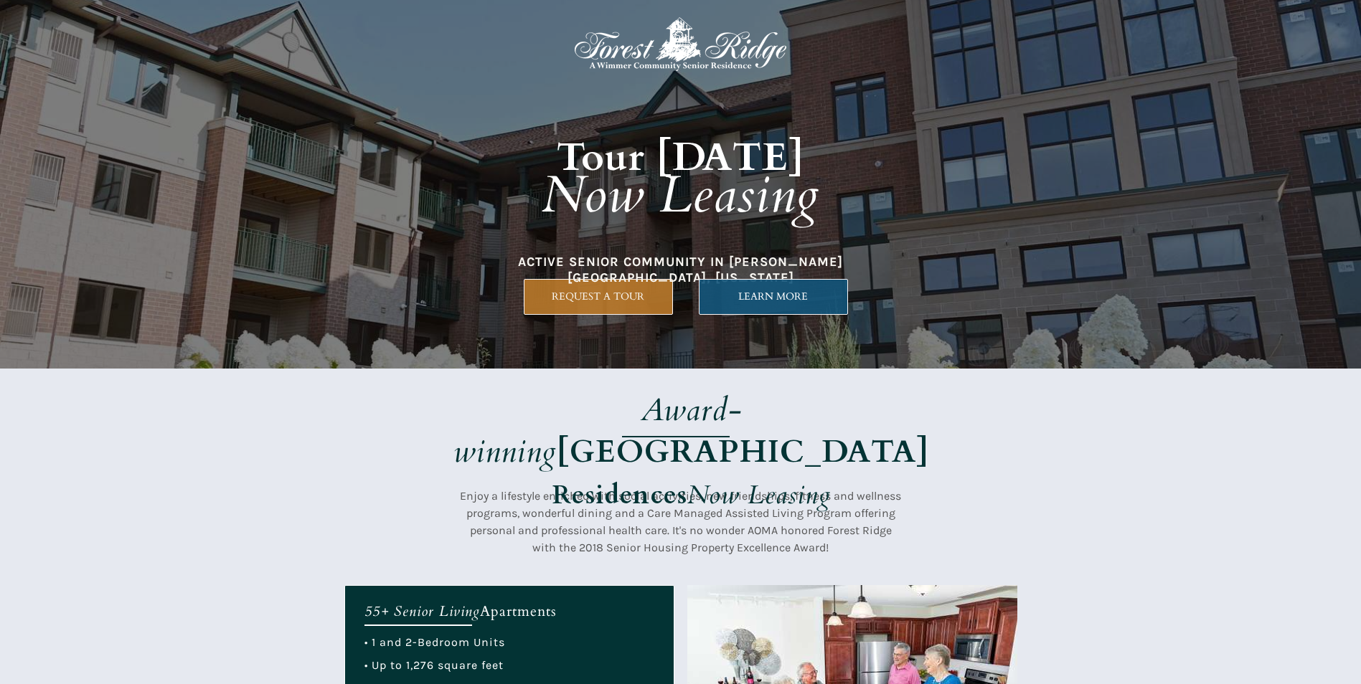  What do you see at coordinates (598, 296) in the screenshot?
I see `span: REQUEST A TOUR` at bounding box center [598, 296].